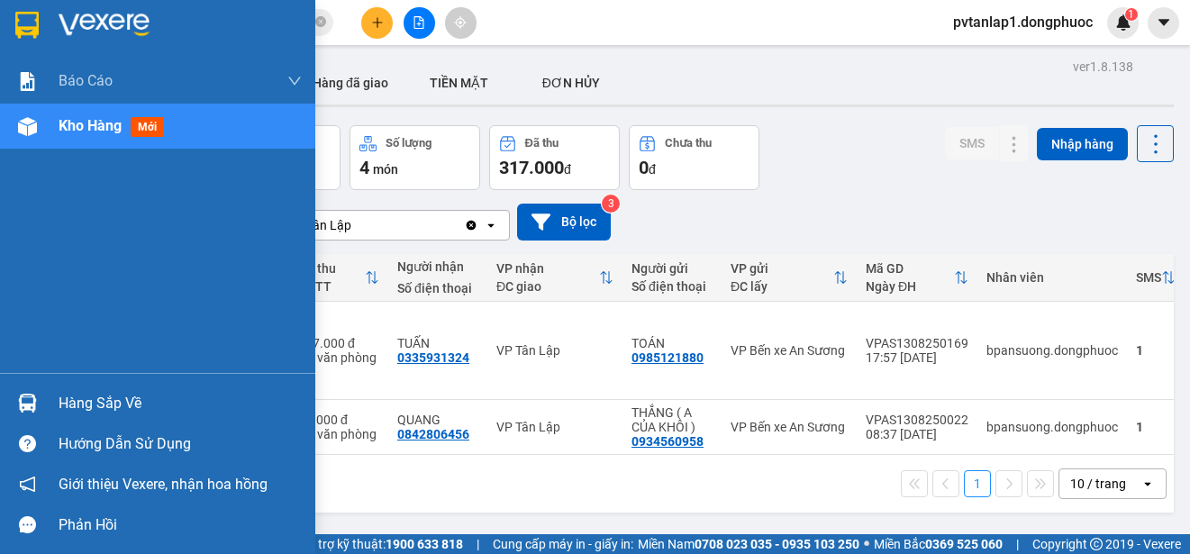 The width and height of the screenshot is (1190, 554). I want to click on strong: 0708 023 035 - 0935 103 250, so click(776, 544).